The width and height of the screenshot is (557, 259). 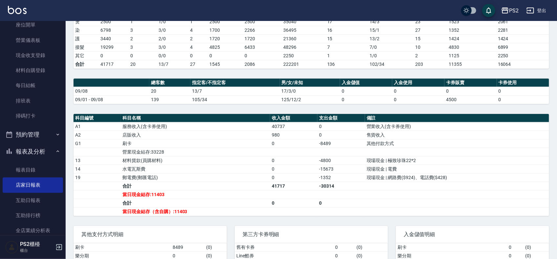 I want to click on td: 36495, so click(x=303, y=30).